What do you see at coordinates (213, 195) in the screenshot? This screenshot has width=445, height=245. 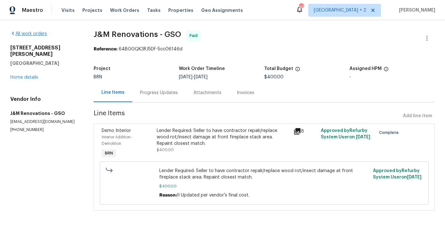 I see `span: II Updated per vendor's final cost.` at bounding box center [213, 195].